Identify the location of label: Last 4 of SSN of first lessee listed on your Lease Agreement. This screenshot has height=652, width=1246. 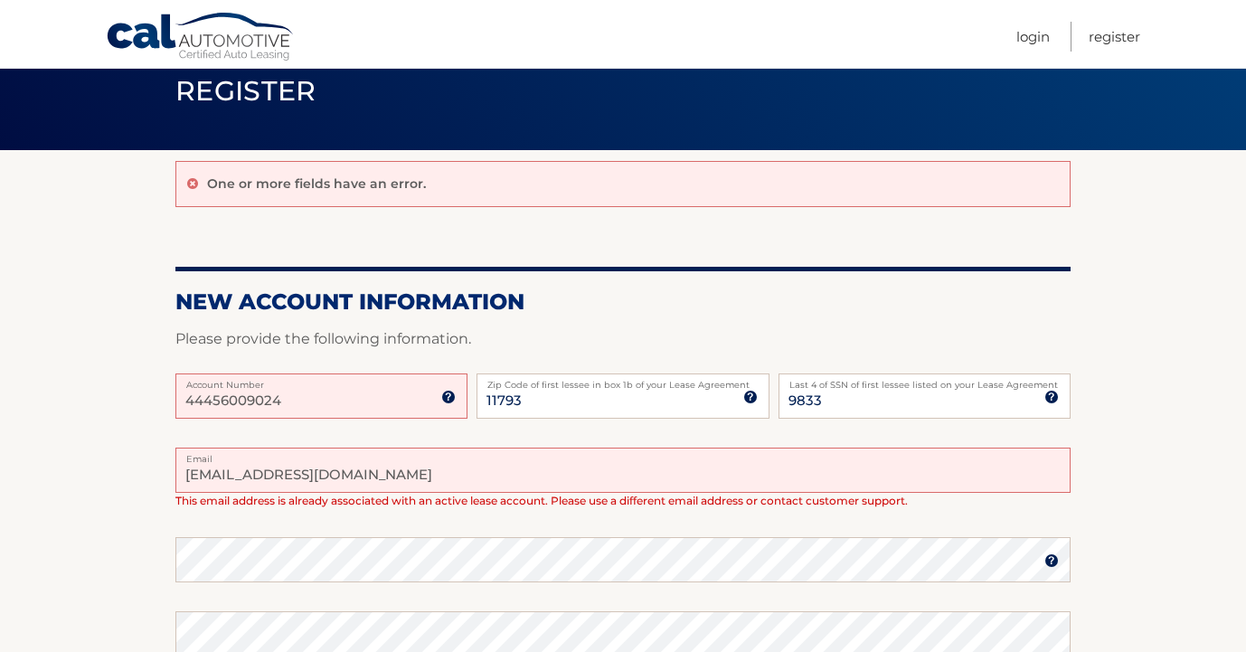
(924, 381).